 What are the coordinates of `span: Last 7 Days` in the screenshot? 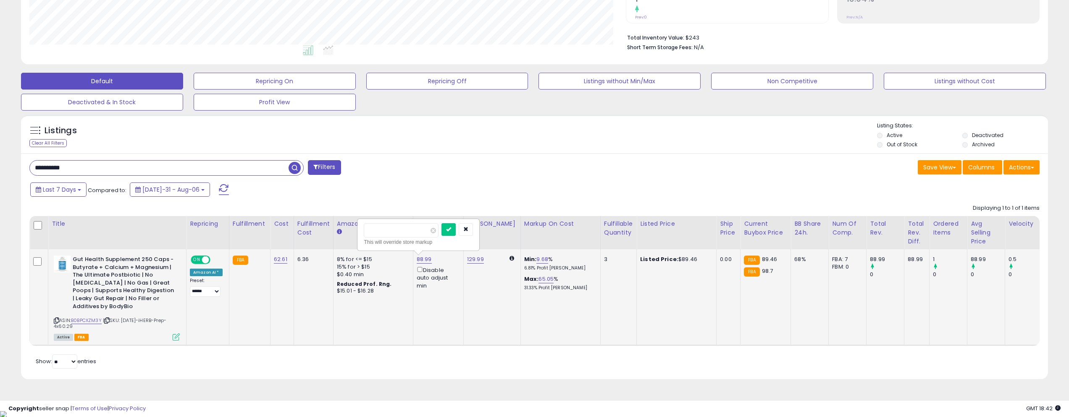 It's located at (59, 189).